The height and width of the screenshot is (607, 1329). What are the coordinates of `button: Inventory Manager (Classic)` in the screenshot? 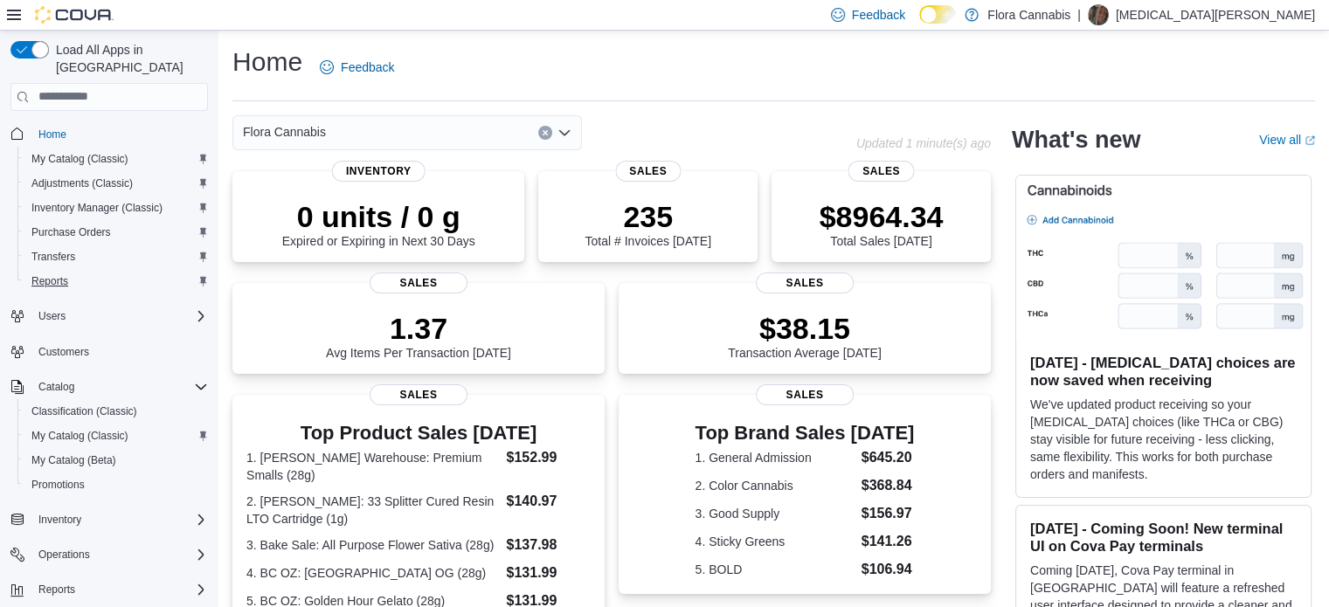 It's located at (116, 208).